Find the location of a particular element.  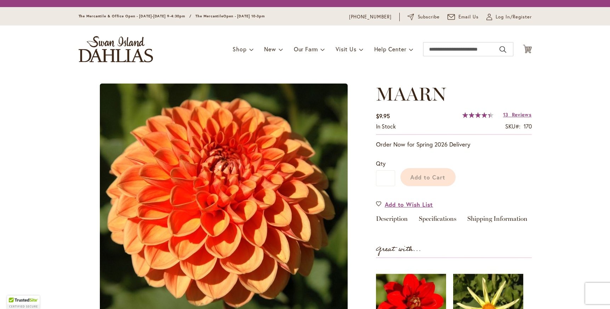

div: Availability is located at coordinates (386, 126).